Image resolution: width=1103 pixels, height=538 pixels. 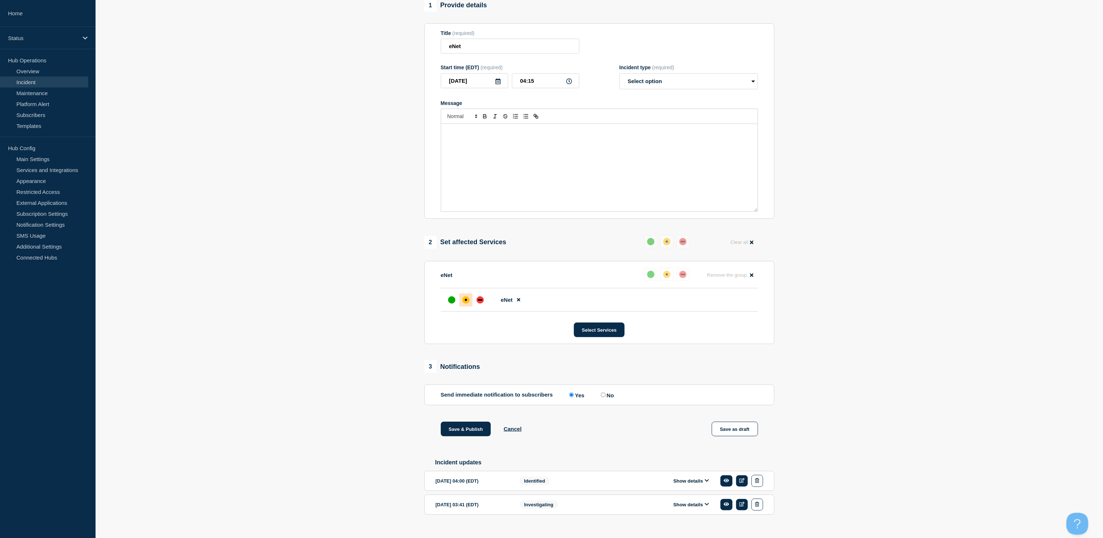 What do you see at coordinates (539, 505) in the screenshot?
I see `span: Investigating` at bounding box center [539, 505].